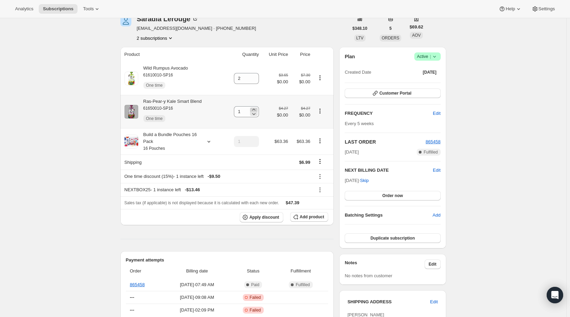 This screenshot has width=570, height=317. What do you see at coordinates (388, 302) in the screenshot?
I see `h3: SHIPPING ADDRESS` at bounding box center [388, 302].